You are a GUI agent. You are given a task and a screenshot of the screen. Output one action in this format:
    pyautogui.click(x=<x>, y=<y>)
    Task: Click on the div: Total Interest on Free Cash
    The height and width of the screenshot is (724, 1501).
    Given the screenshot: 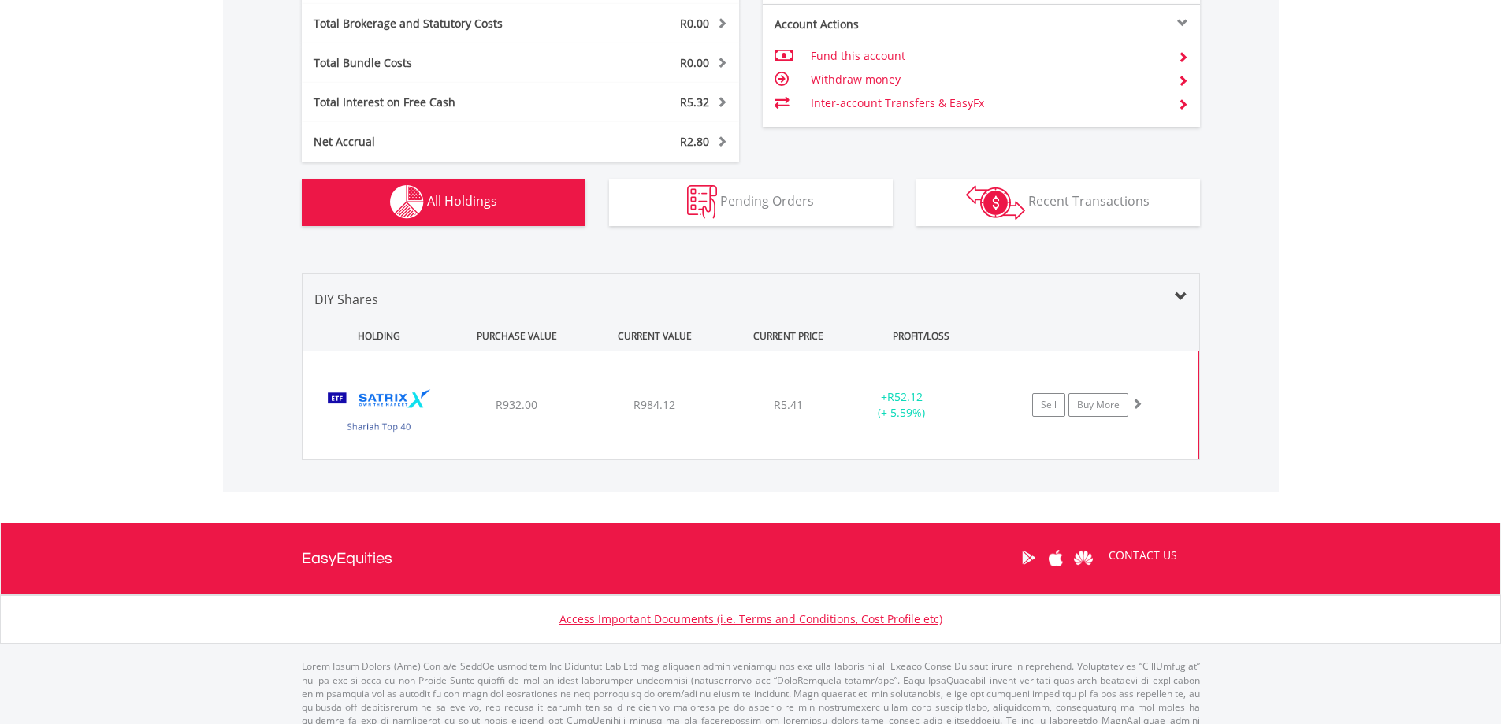 What is the action you would take?
    pyautogui.click(x=429, y=102)
    